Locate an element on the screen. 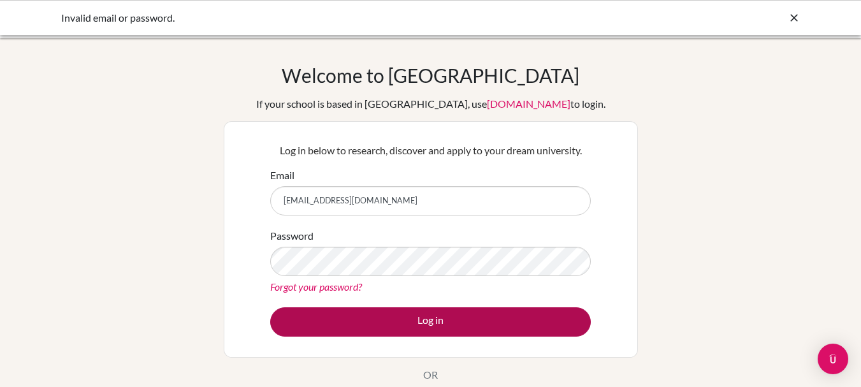 Image resolution: width=861 pixels, height=387 pixels. p: OR is located at coordinates (430, 375).